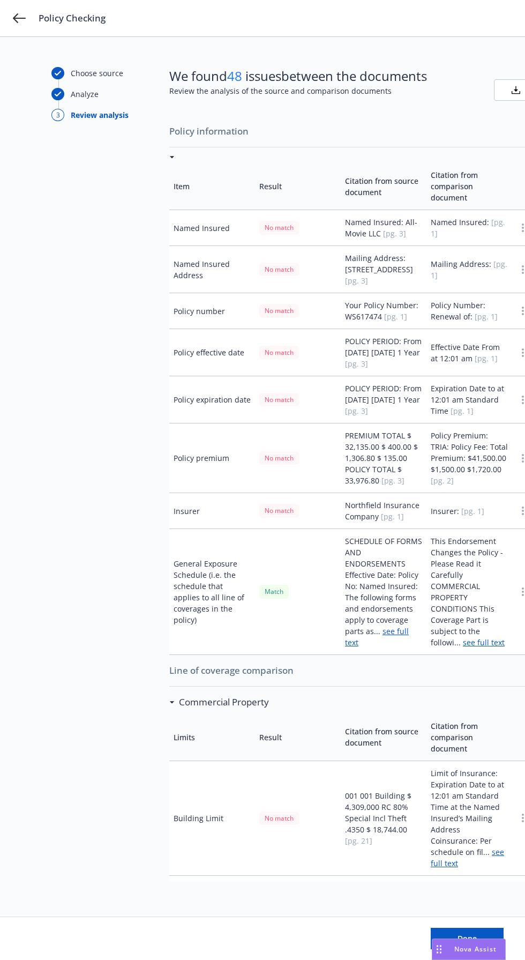 This screenshot has width=525, height=960. I want to click on td: Named Insured: All-Movie LLC, so click(384, 228).